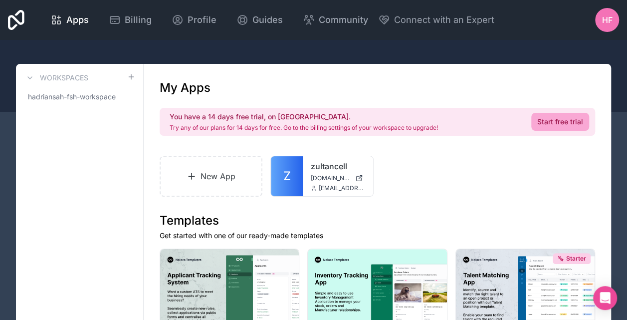  What do you see at coordinates (130, 20) in the screenshot?
I see `a: Billing` at bounding box center [130, 20].